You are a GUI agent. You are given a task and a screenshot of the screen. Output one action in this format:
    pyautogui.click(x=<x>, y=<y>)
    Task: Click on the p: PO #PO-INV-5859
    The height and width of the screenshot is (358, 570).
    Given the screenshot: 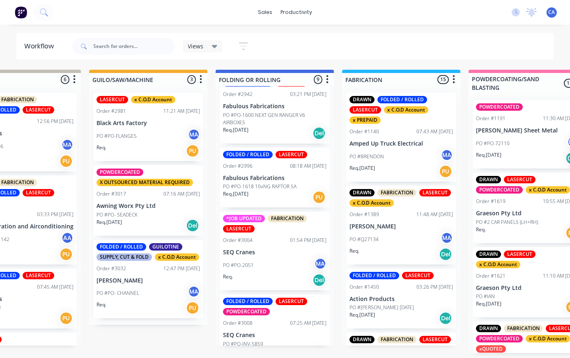 What is the action you would take?
    pyautogui.click(x=243, y=344)
    